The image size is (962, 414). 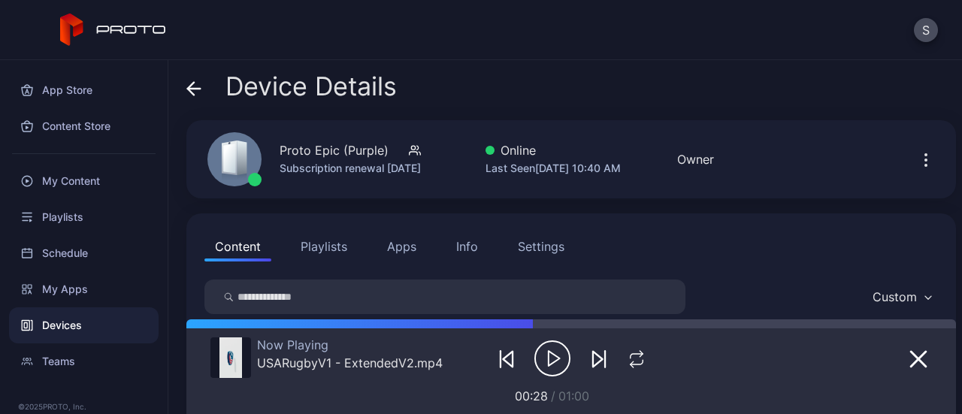 What do you see at coordinates (83, 181) in the screenshot?
I see `a: My Content` at bounding box center [83, 181].